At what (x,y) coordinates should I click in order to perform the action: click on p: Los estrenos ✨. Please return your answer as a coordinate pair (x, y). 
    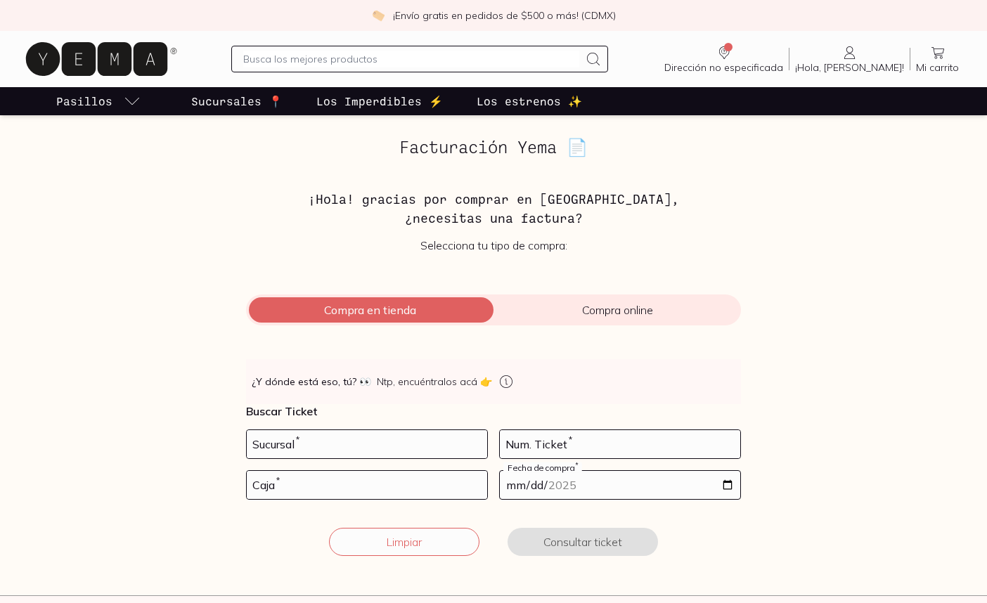
    Looking at the image, I should click on (529, 101).